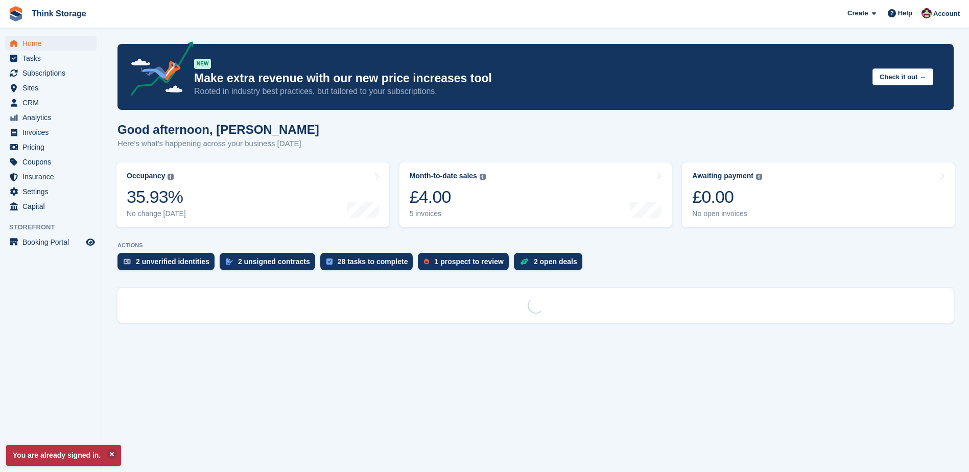 This screenshot has width=969, height=472. I want to click on div: 2 unverified identities, so click(173, 261).